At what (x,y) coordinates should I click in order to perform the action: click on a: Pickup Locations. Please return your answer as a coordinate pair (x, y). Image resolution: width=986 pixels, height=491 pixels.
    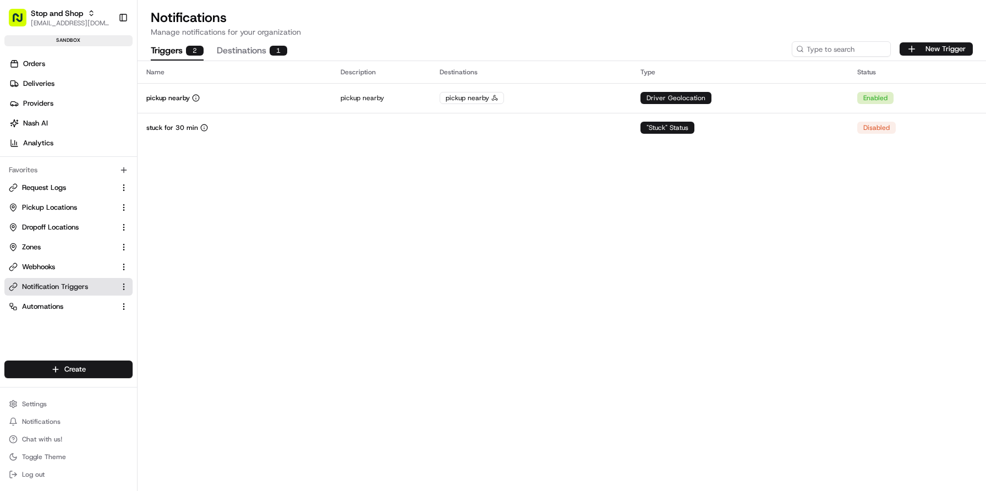
    Looking at the image, I should click on (62, 207).